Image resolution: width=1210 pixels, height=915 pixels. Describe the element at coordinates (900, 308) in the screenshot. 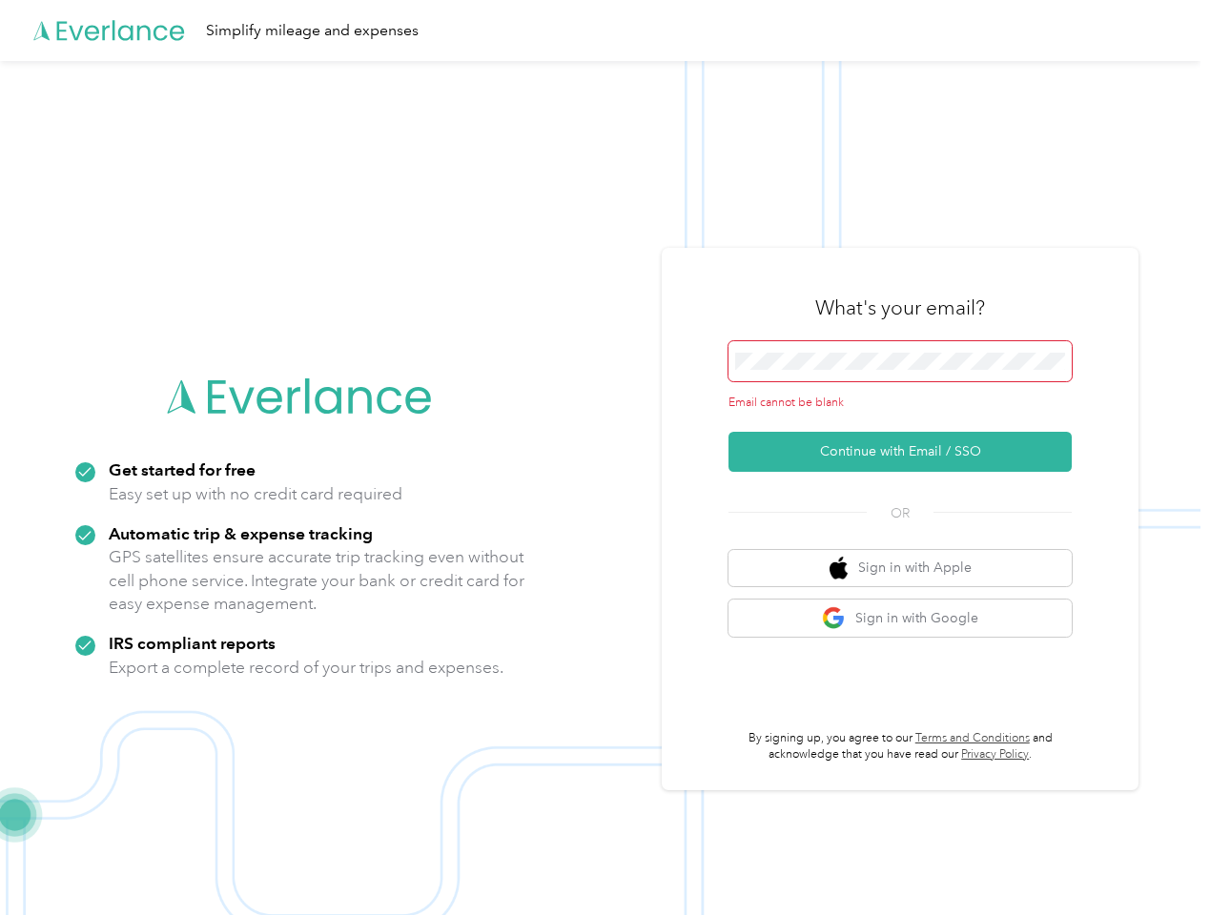

I see `h3: What's your email?` at that location.